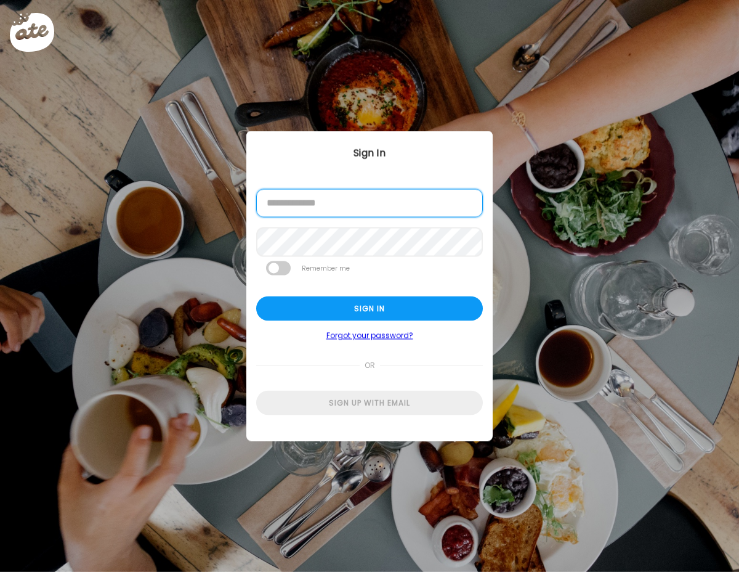  What do you see at coordinates (326, 268) in the screenshot?
I see `label: Remember me` at bounding box center [326, 268].